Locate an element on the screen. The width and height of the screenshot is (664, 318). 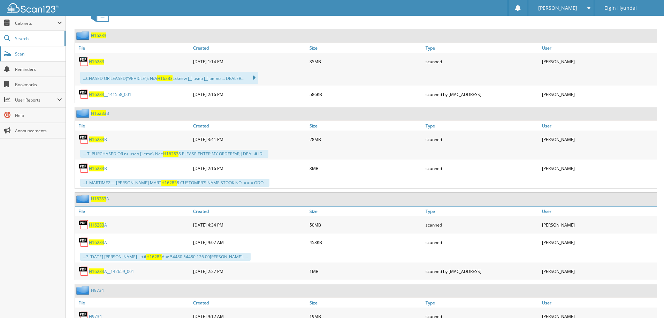
span: User Reports is located at coordinates (36, 100).